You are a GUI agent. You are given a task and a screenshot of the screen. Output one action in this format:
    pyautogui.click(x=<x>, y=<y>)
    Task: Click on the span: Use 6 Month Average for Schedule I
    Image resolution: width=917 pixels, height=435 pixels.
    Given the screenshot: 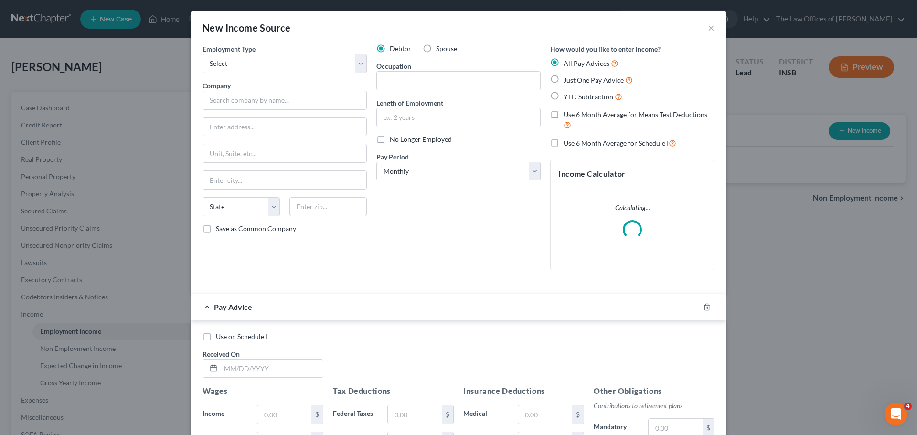 What is the action you would take?
    pyautogui.click(x=616, y=143)
    